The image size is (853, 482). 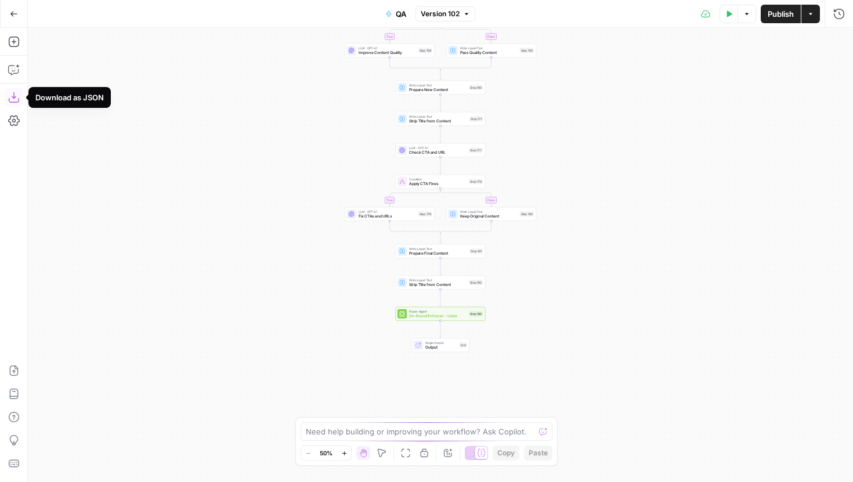 I want to click on div: Step 185, so click(x=476, y=314).